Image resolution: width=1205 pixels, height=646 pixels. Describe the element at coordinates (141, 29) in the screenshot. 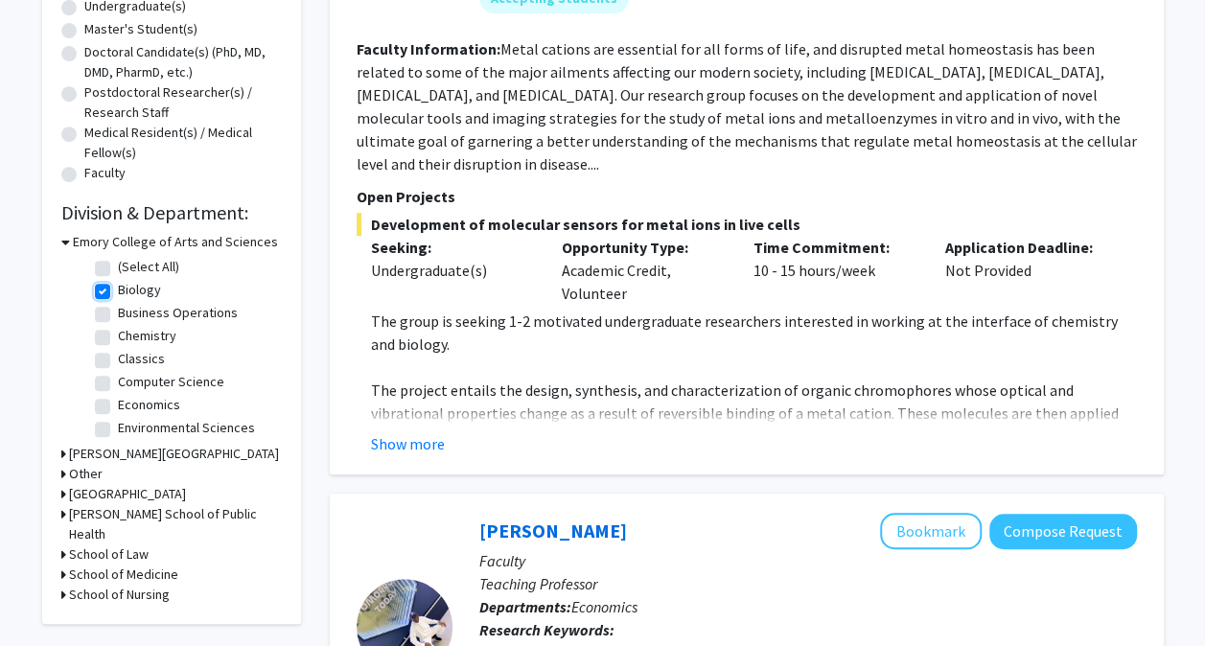

I see `label: Master's Student(s)` at that location.